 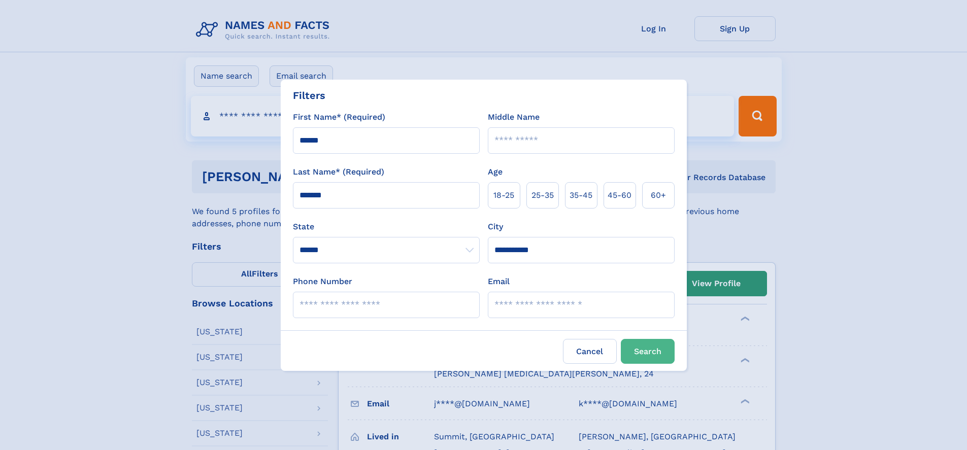 What do you see at coordinates (619, 195) in the screenshot?
I see `span: 45‑60` at bounding box center [619, 195].